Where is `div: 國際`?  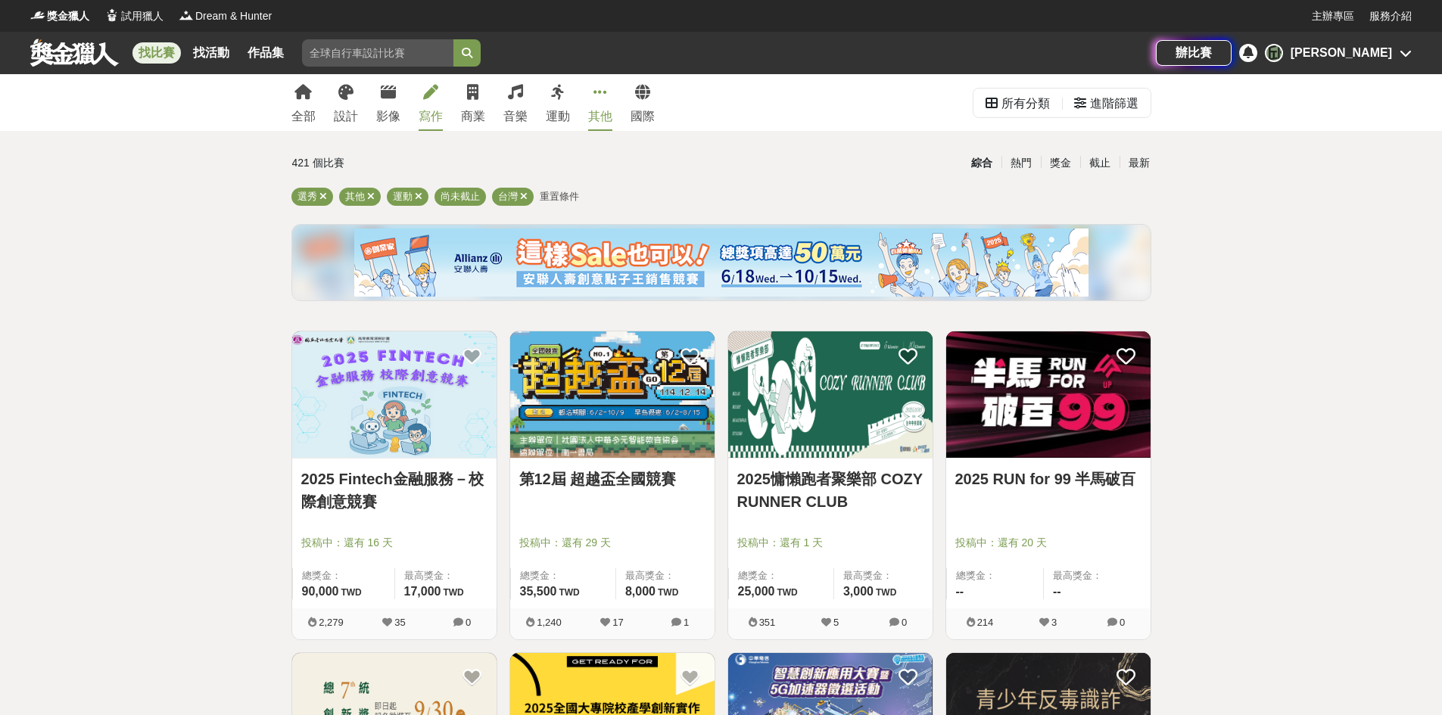
div: 國際 is located at coordinates (642, 117).